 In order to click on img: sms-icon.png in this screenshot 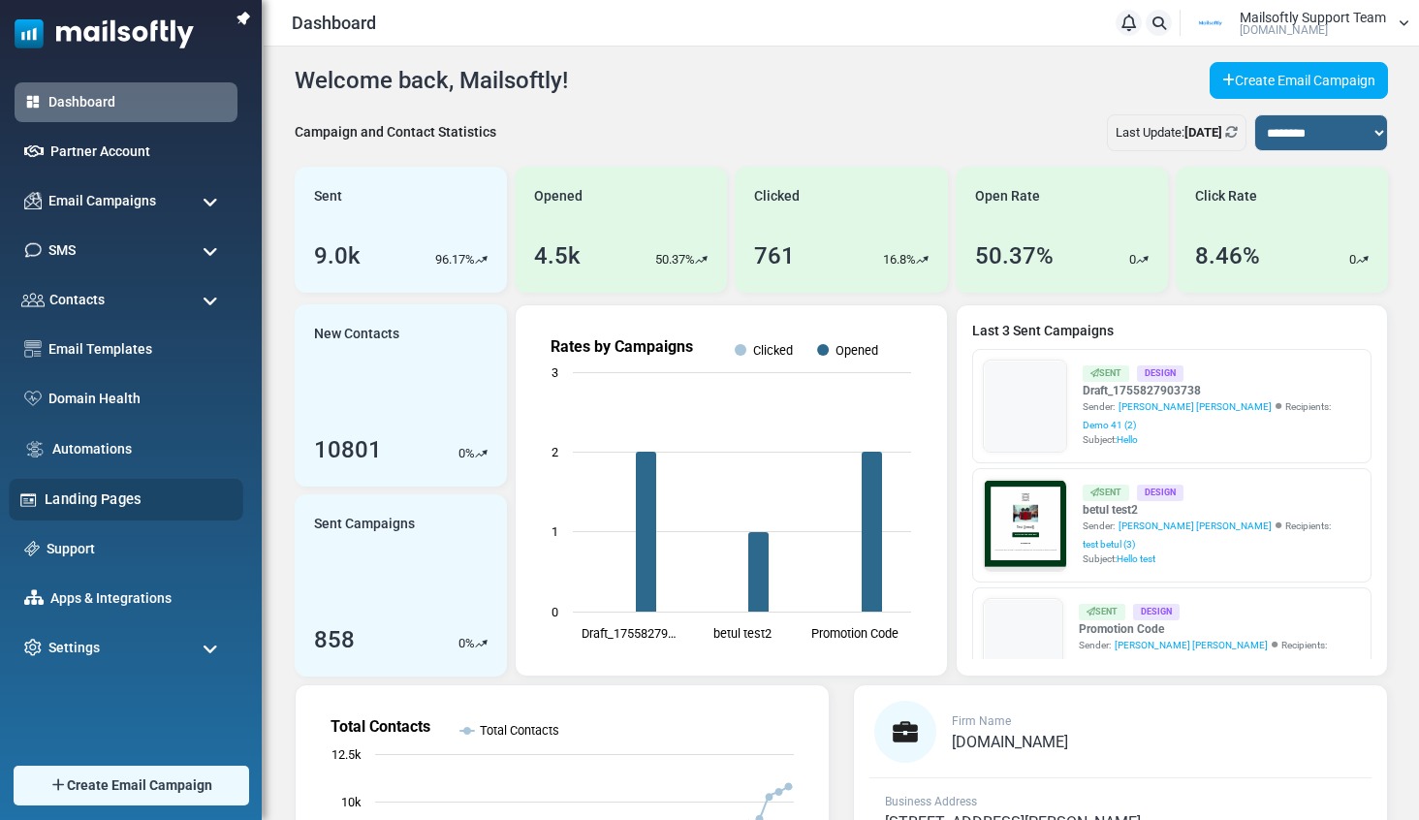, I will do `click(33, 250)`.